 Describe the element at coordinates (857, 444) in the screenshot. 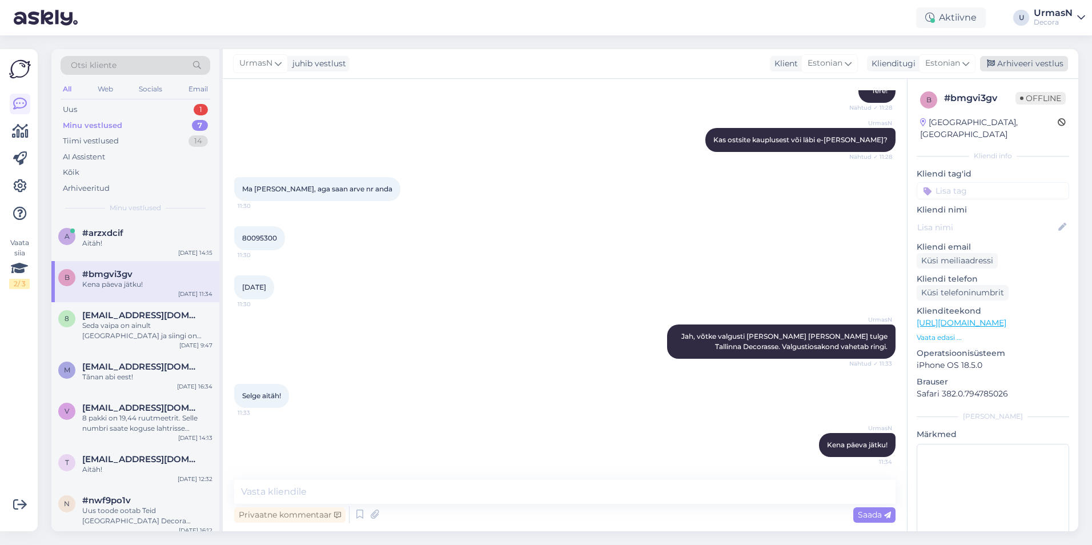

I see `span: Kena päeva jätku!` at that location.